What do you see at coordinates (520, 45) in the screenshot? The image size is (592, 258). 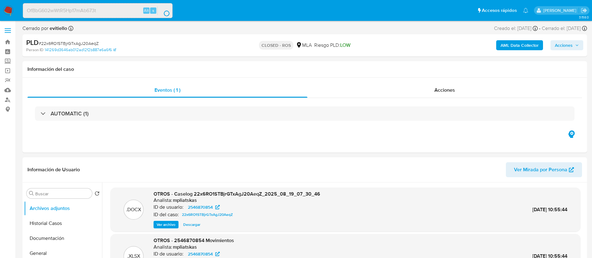 I see `b: AML Data Collector` at bounding box center [520, 45].